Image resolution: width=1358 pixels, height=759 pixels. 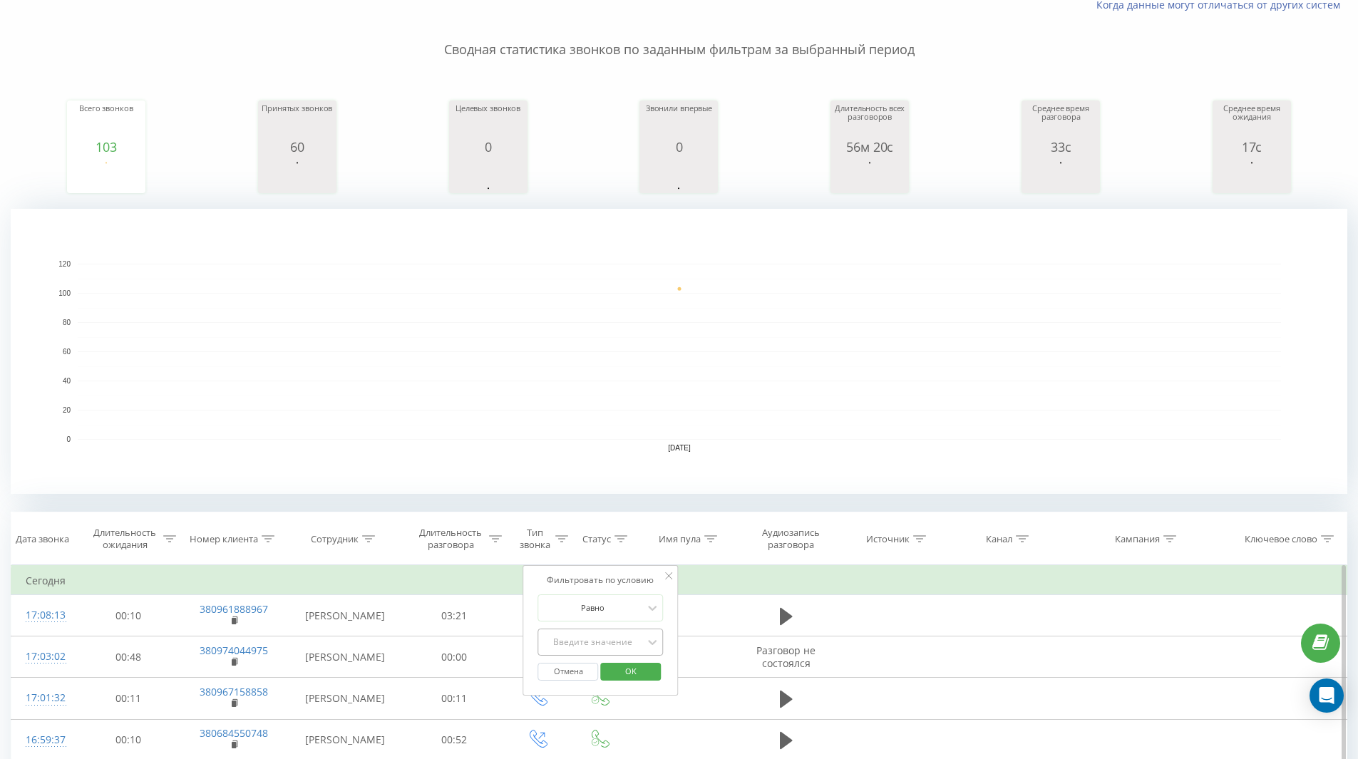 What do you see at coordinates (791, 539) in the screenshot?
I see `div: Аудиозапись разговора` at bounding box center [791, 539].